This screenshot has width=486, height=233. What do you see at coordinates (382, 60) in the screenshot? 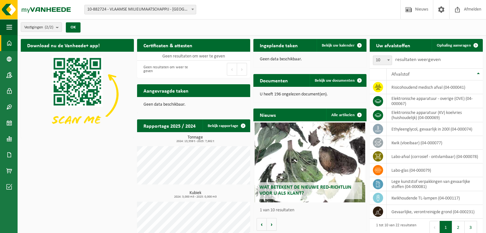
I see `span: 10` at bounding box center [382, 60].